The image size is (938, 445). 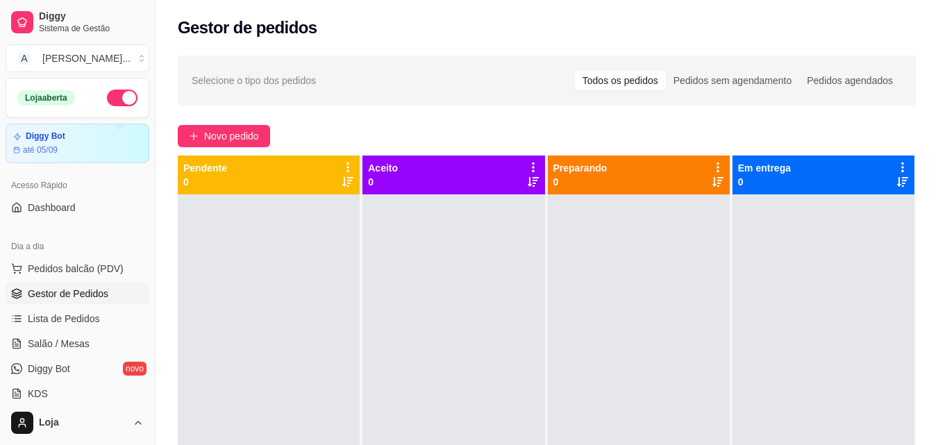 I want to click on span: Diggy Bot, so click(x=49, y=369).